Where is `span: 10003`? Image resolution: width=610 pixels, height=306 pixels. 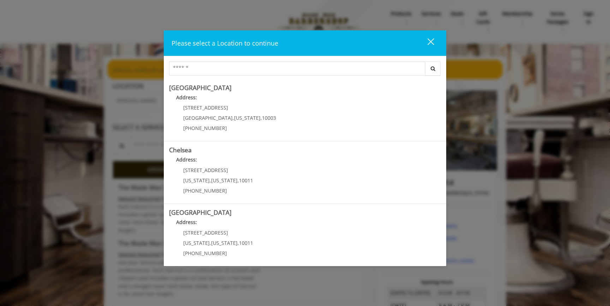 span: 10003 is located at coordinates (269, 117).